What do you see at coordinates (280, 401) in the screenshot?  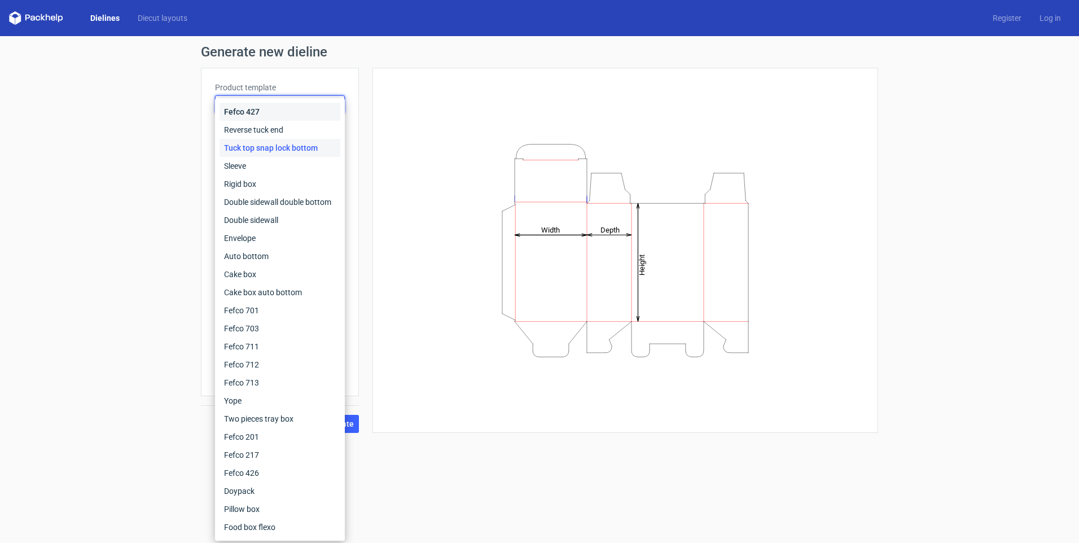 I see `div: Yope` at bounding box center [280, 401].